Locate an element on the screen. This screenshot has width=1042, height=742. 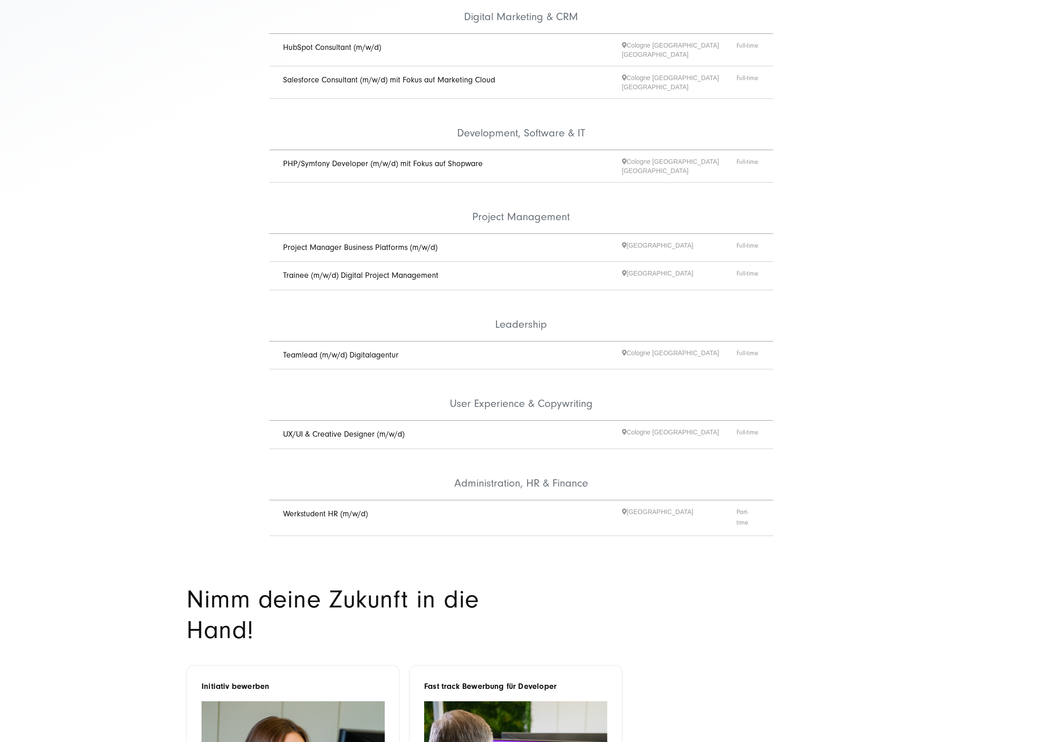
a: UX/UI & Creative Designer (m/w/d) is located at coordinates (344, 434).